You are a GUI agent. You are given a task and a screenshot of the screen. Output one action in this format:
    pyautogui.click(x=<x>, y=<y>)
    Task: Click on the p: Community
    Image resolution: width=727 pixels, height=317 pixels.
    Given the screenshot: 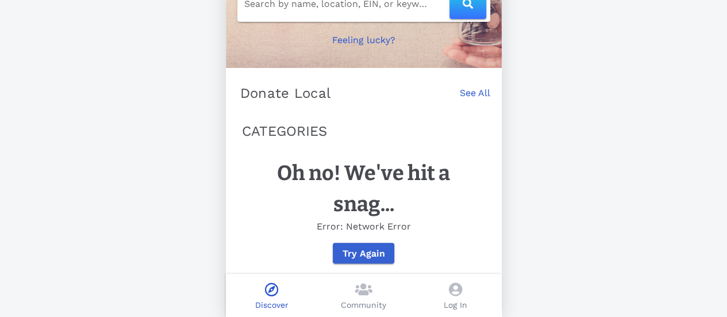 What is the action you would take?
    pyautogui.click(x=363, y=305)
    